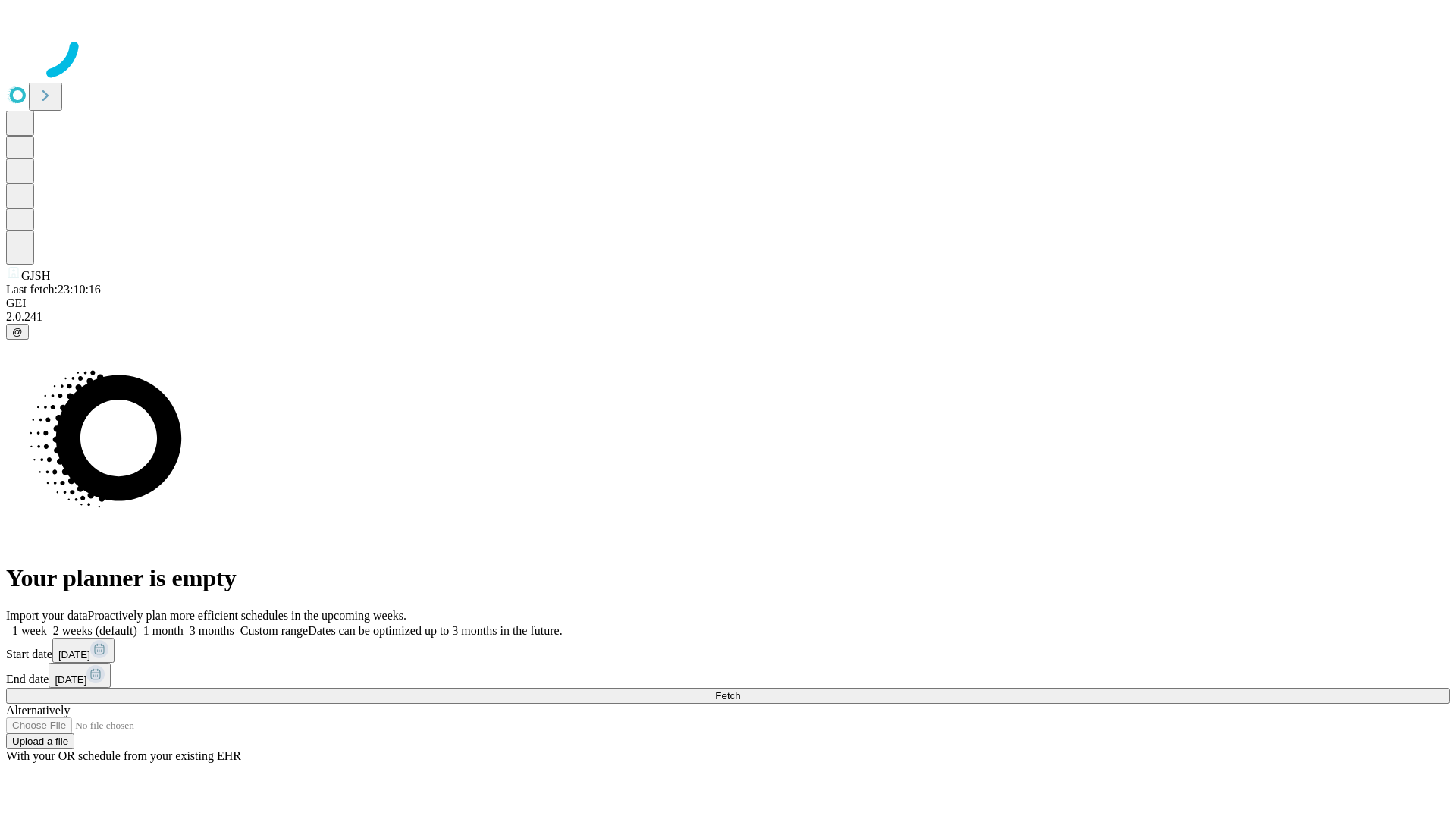 The image size is (1456, 819). What do you see at coordinates (53, 289) in the screenshot?
I see `span: Last fetch: 23:10:16` at bounding box center [53, 289].